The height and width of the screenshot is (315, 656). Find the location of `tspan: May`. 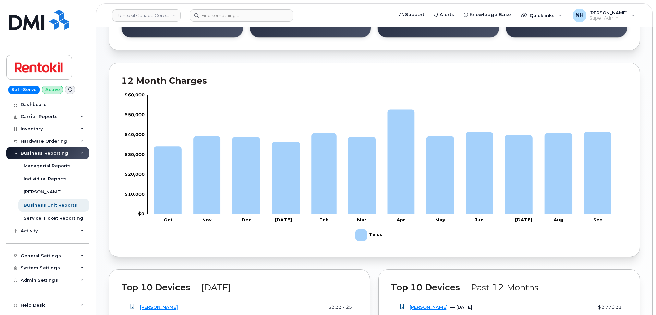

tspan: May is located at coordinates (440, 220).